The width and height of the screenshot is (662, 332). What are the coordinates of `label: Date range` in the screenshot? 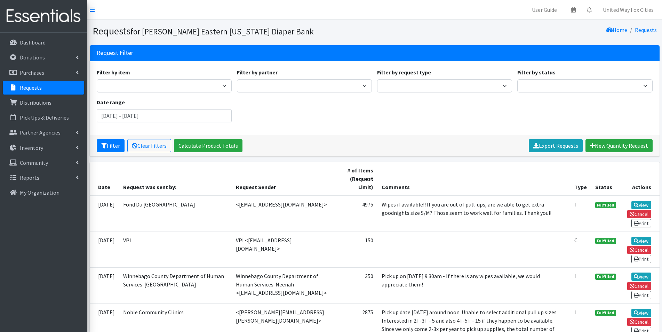 It's located at (111, 102).